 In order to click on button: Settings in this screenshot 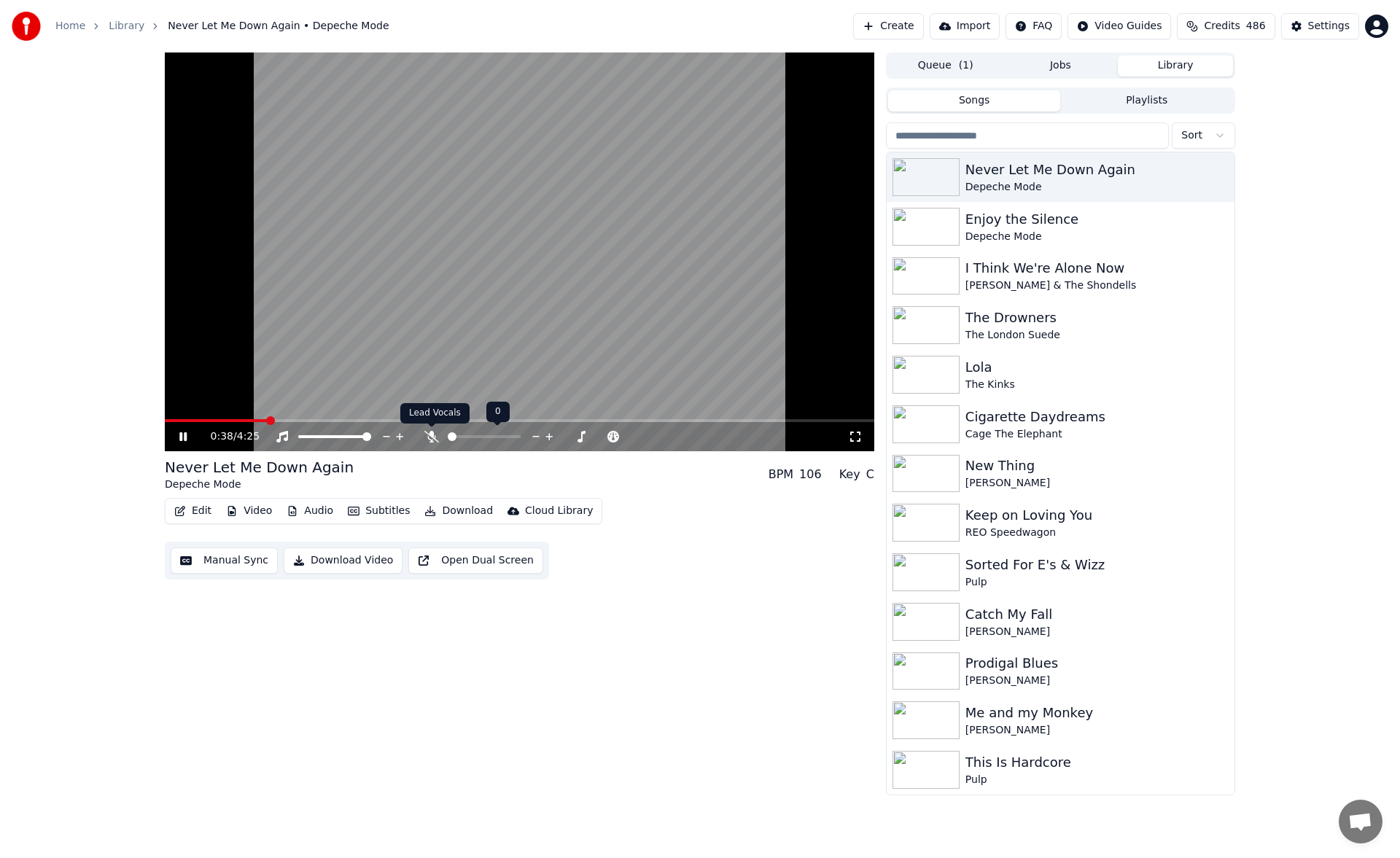, I will do `click(1320, 26)`.